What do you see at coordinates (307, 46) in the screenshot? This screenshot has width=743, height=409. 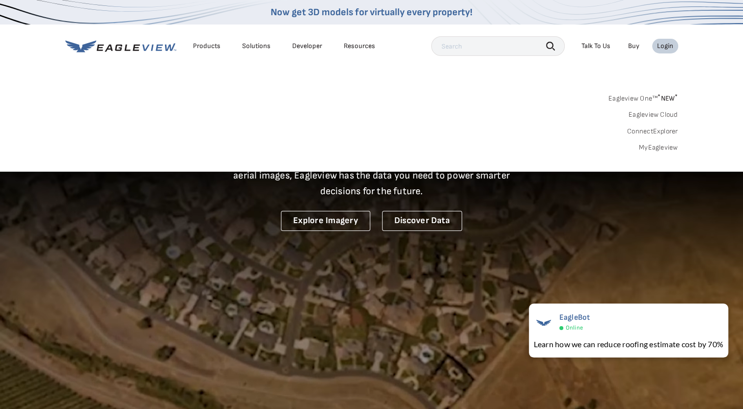 I see `a: Developer` at bounding box center [307, 46].